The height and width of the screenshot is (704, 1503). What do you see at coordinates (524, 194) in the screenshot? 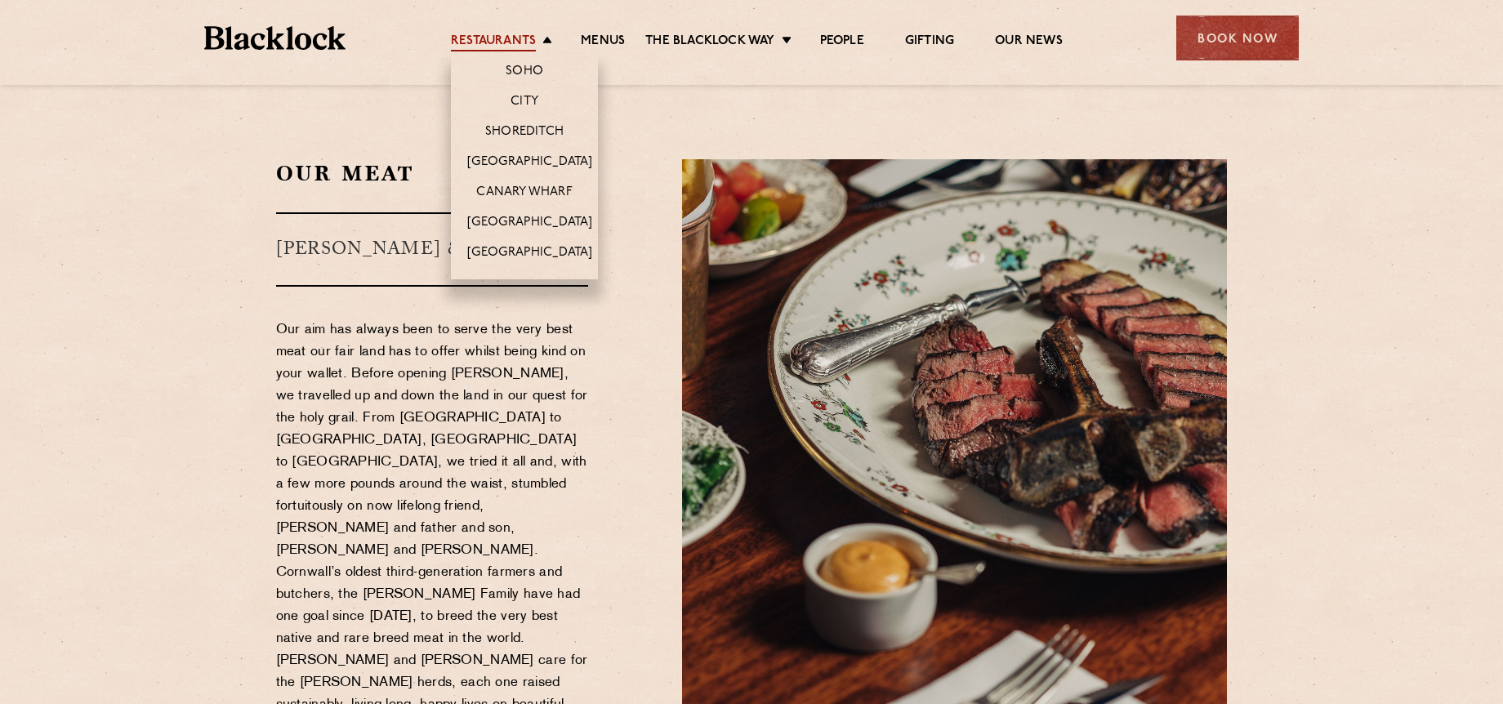
I see `a: Canary Wharf` at bounding box center [524, 194].